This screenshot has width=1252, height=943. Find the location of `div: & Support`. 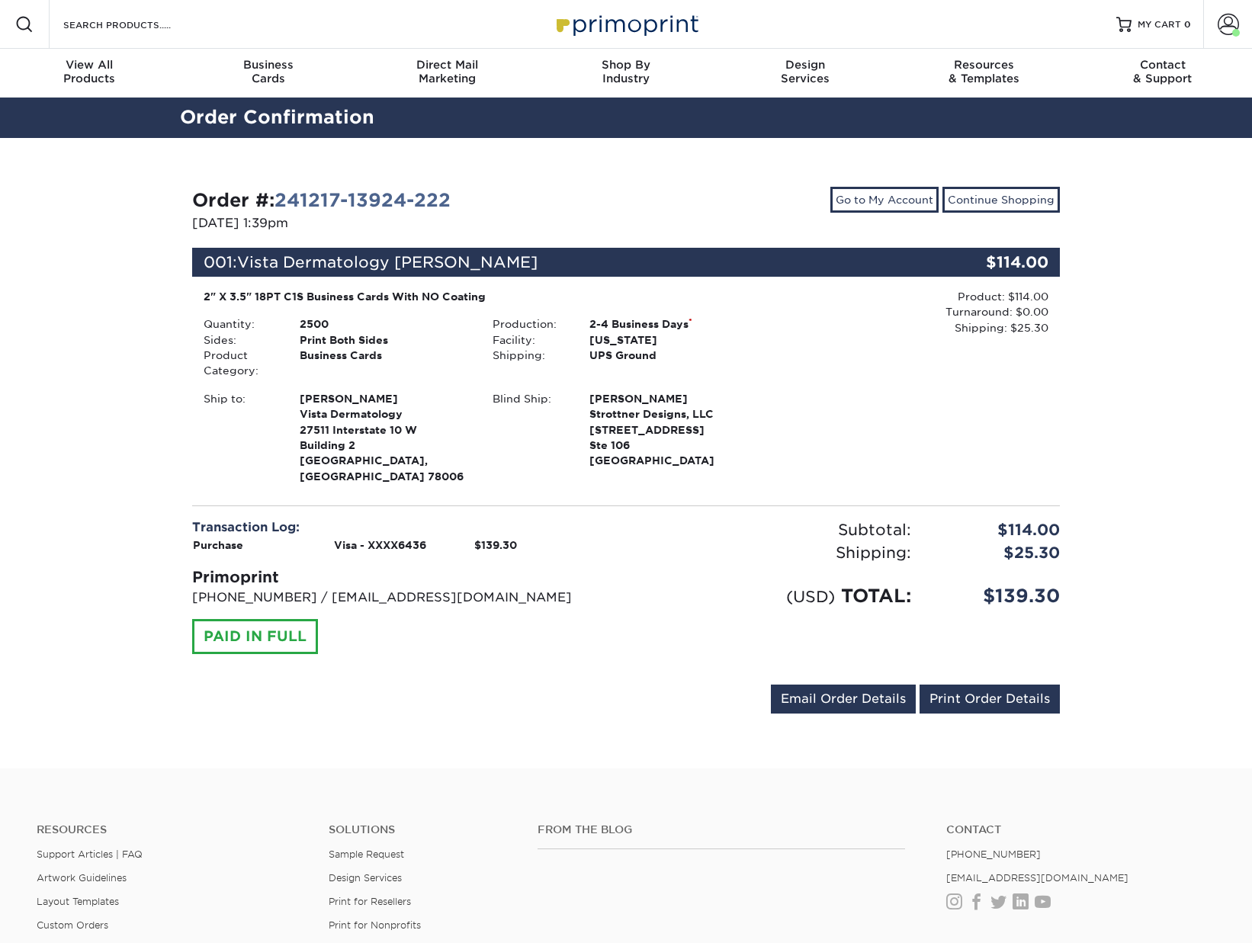

div: & Support is located at coordinates (1162, 72).